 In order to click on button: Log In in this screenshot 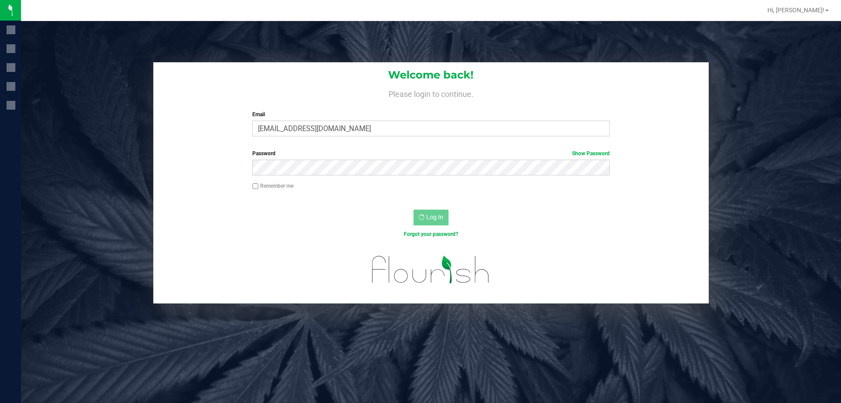, I will do `click(431, 217)`.